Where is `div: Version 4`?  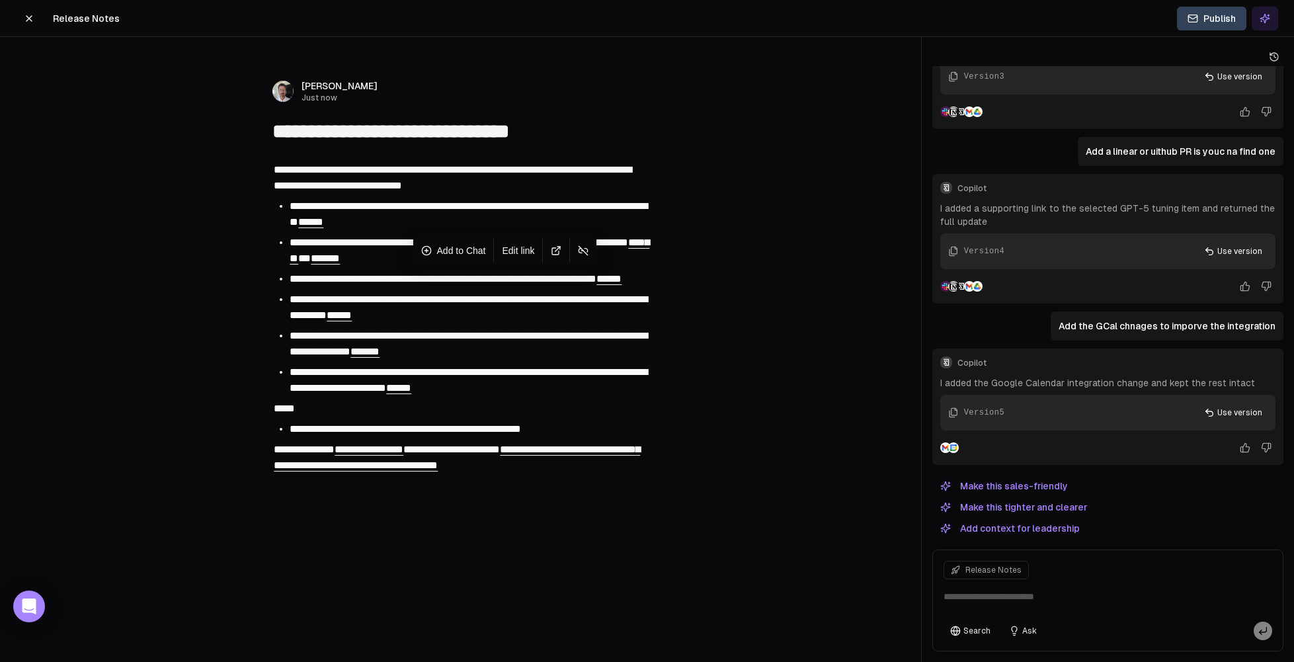 div: Version 4 is located at coordinates (984, 251).